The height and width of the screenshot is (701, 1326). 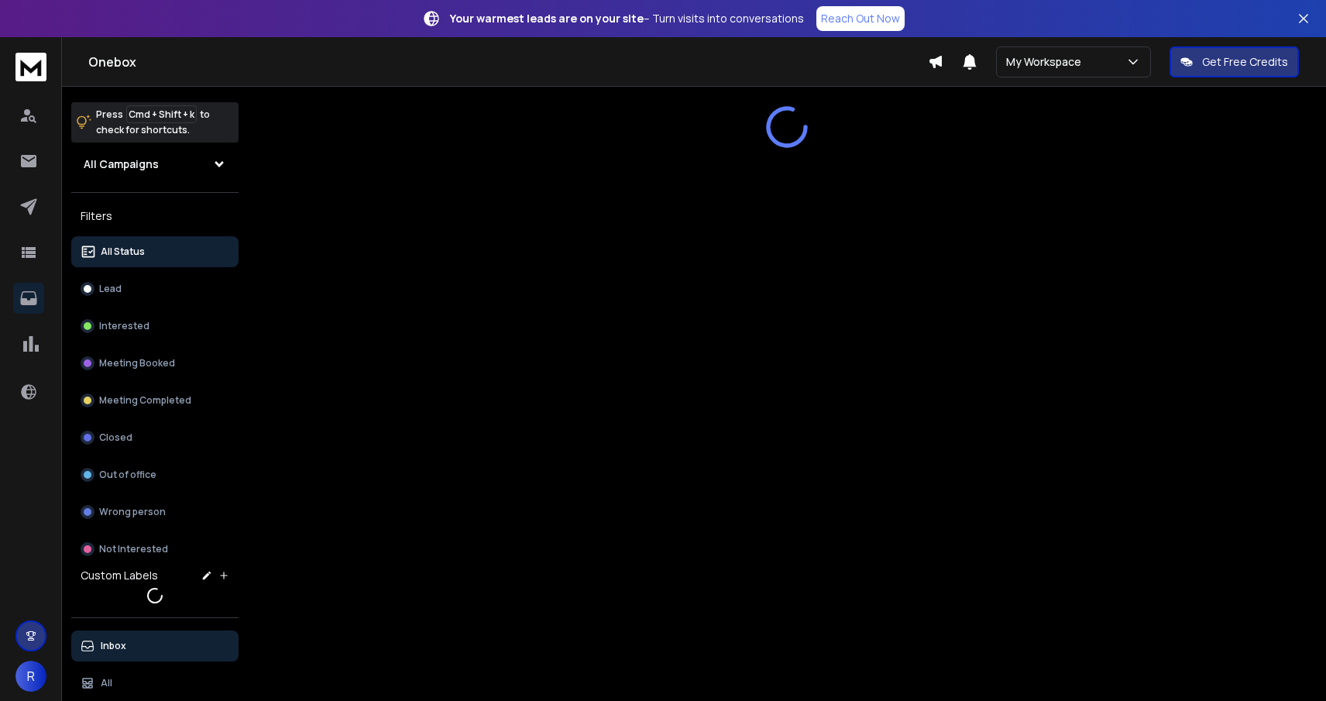 I want to click on button: All Status, so click(x=155, y=252).